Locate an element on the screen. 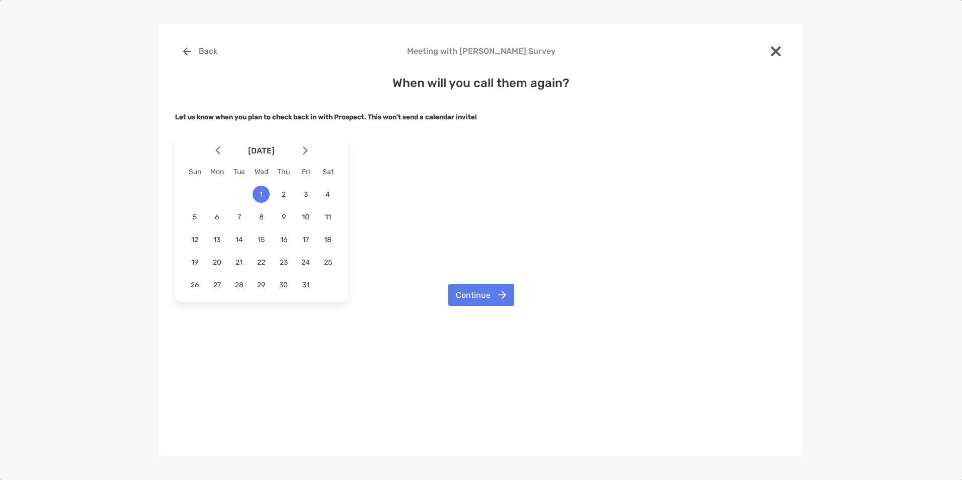 The image size is (962, 480). span: 19 is located at coordinates (195, 262).